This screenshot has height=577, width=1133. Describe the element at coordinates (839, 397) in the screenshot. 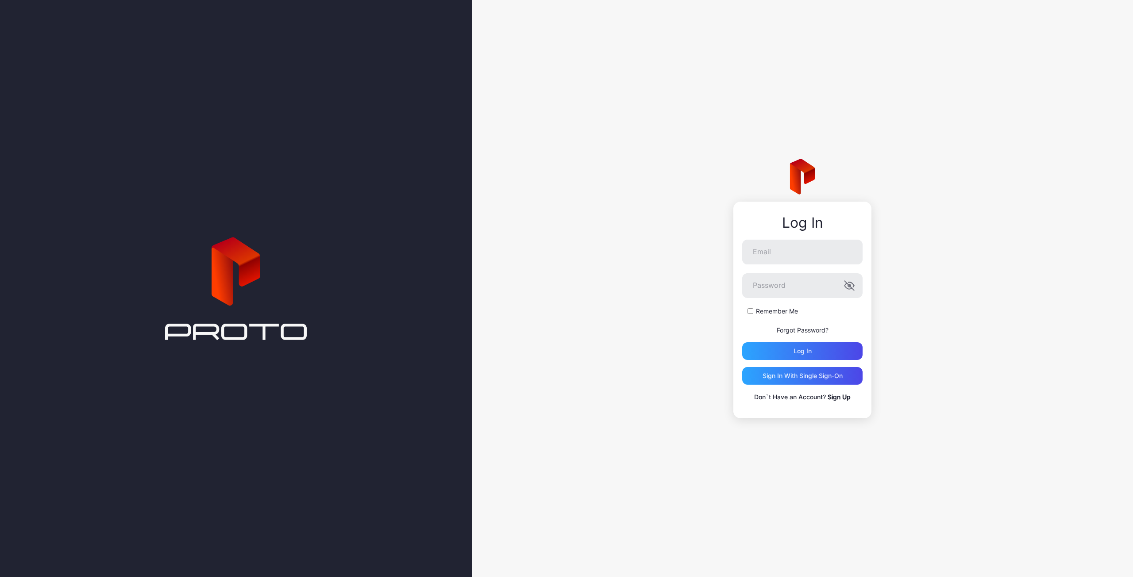

I see `a: Sign Up` at that location.